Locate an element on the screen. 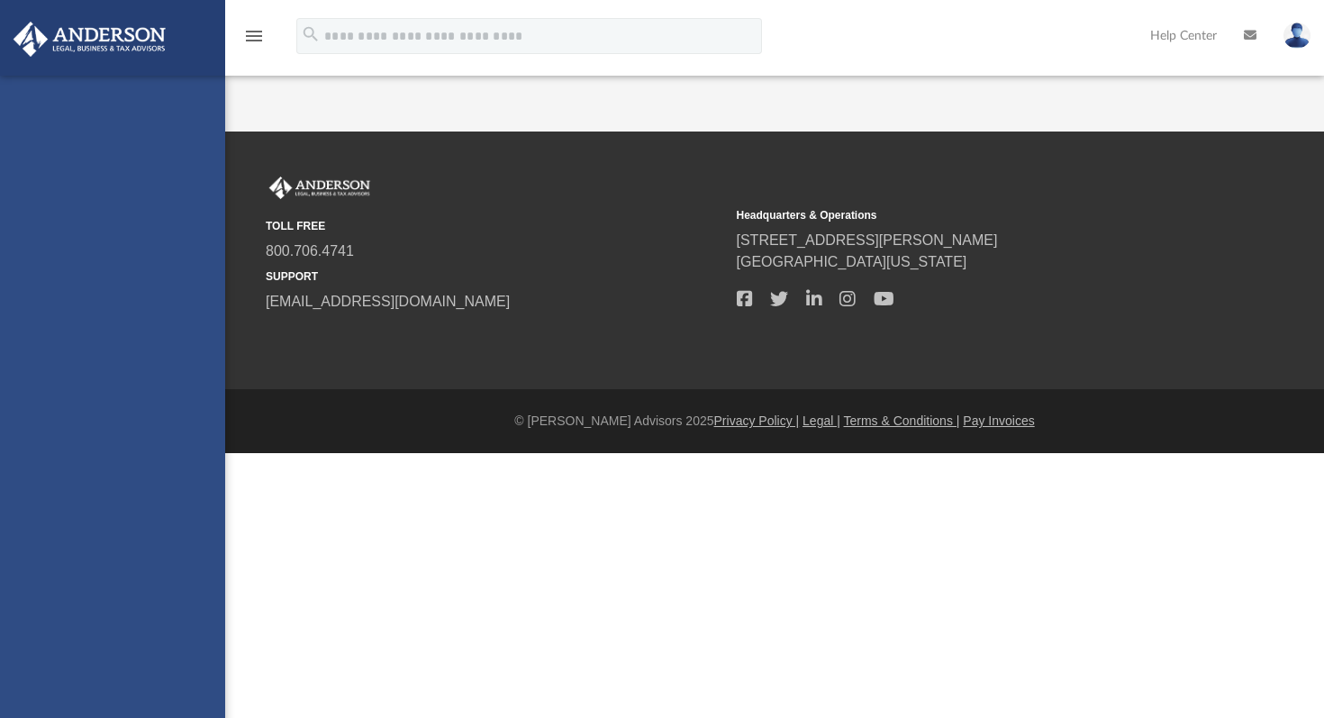 The height and width of the screenshot is (718, 1324). small: TOLL FREE is located at coordinates (495, 226).